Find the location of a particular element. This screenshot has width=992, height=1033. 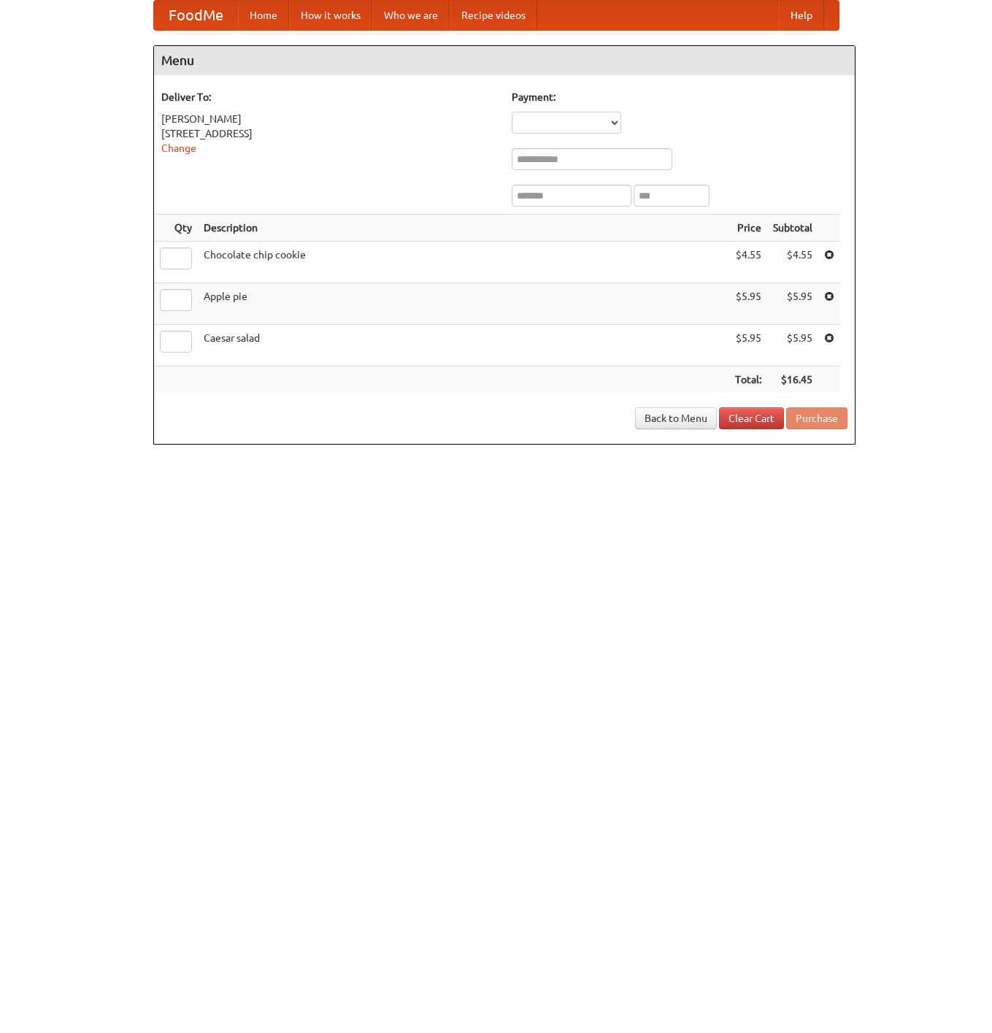

a: Change is located at coordinates (179, 148).